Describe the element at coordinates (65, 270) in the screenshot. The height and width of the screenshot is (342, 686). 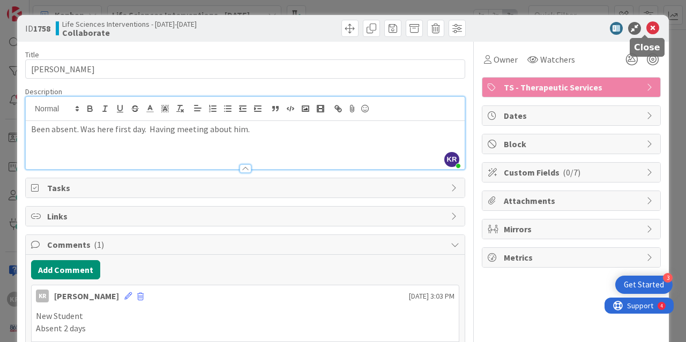
I see `button: Add Comment` at that location.